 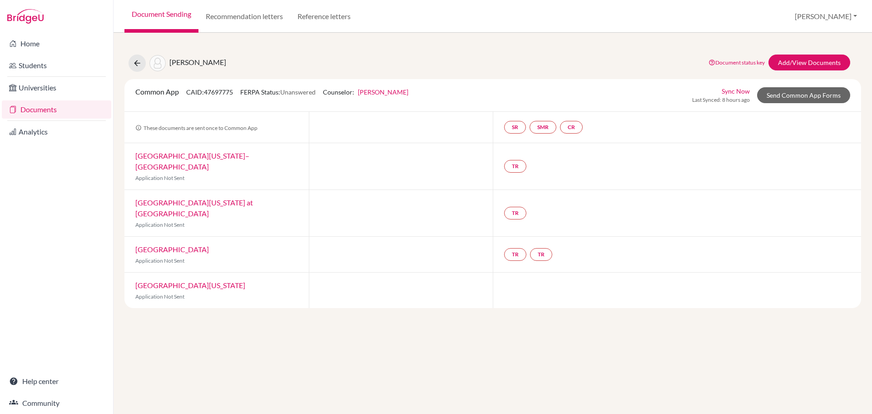 I want to click on img: Bridge-U, so click(x=25, y=16).